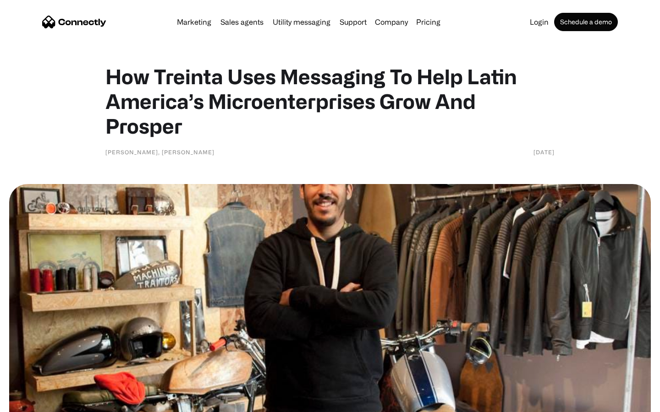 The width and height of the screenshot is (660, 412). Describe the element at coordinates (391, 22) in the screenshot. I see `div: Company` at that location.